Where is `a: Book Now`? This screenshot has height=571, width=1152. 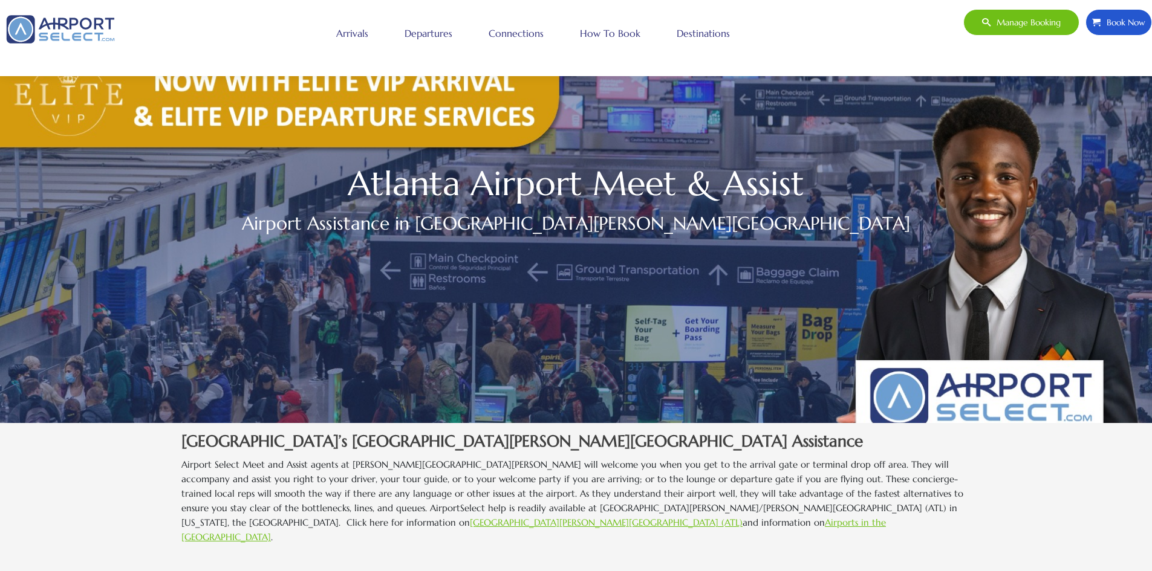 a: Book Now is located at coordinates (1118, 22).